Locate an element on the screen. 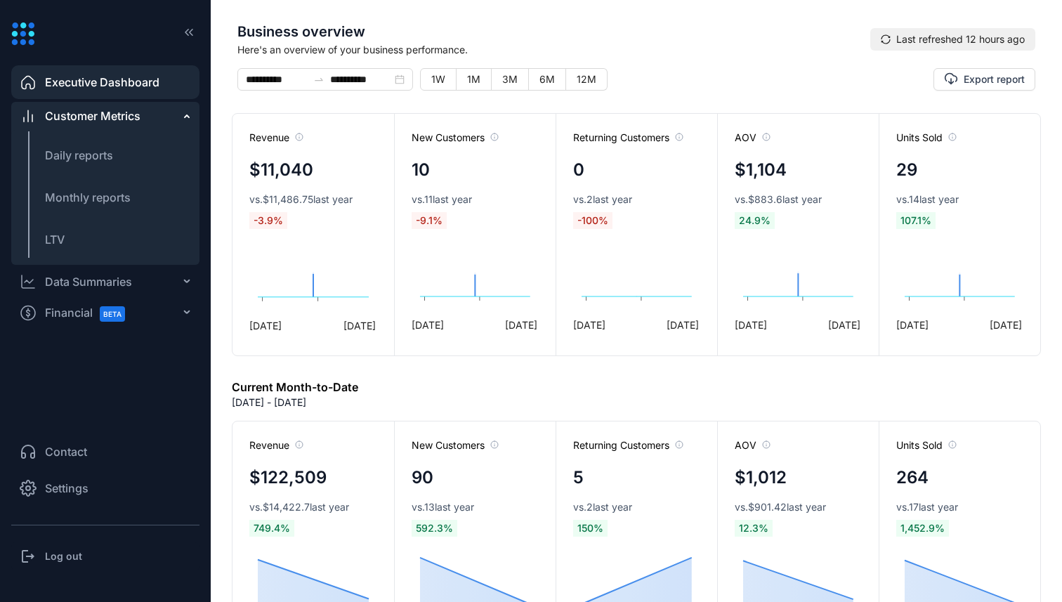  span: BETA is located at coordinates (112, 314).